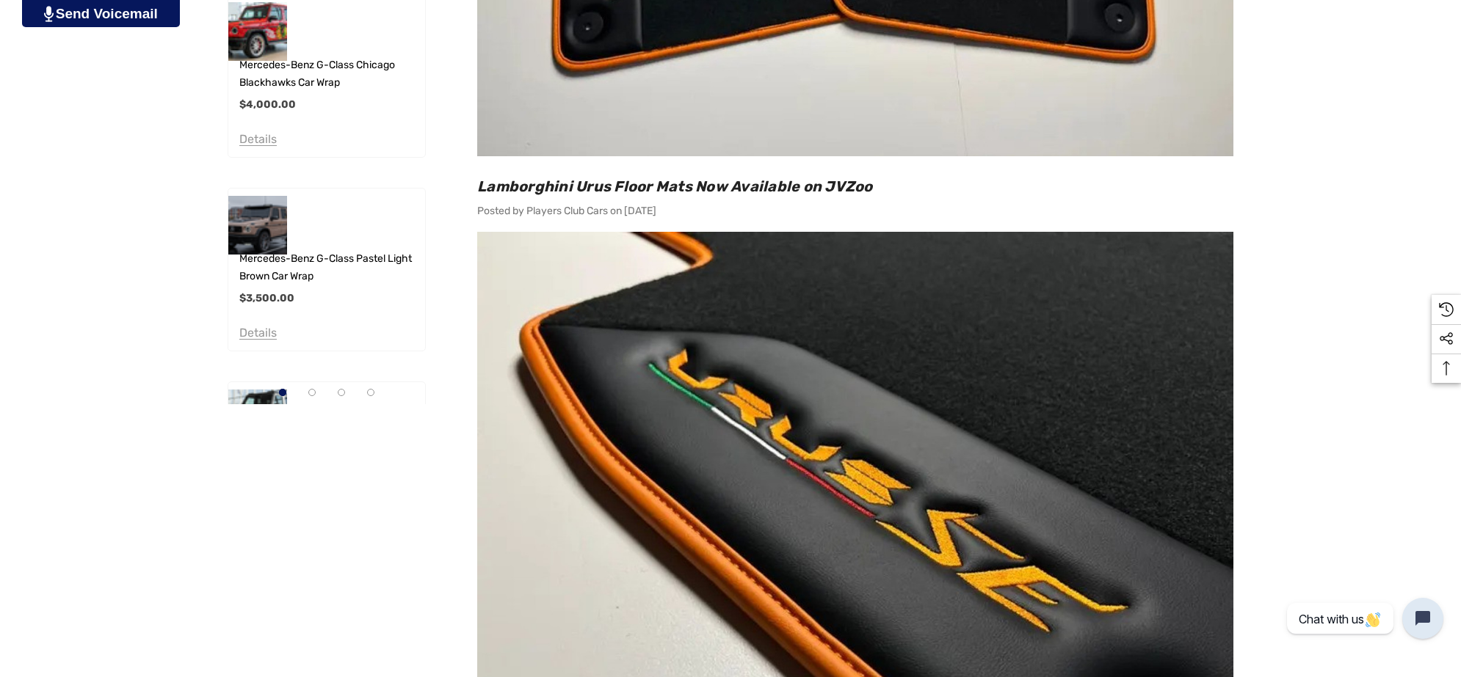 The image size is (1461, 677). What do you see at coordinates (1446, 339) in the screenshot?
I see `svg: Social Media` at bounding box center [1446, 339].